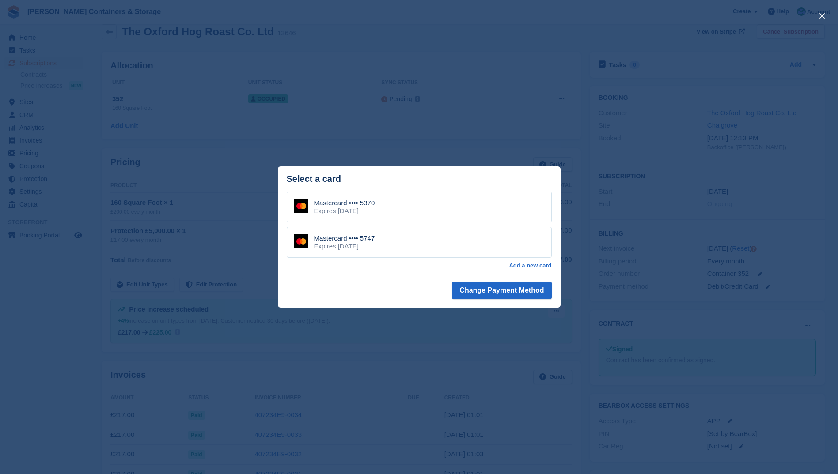 This screenshot has height=474, width=838. What do you see at coordinates (419, 179) in the screenshot?
I see `div: Select a card` at bounding box center [419, 179].